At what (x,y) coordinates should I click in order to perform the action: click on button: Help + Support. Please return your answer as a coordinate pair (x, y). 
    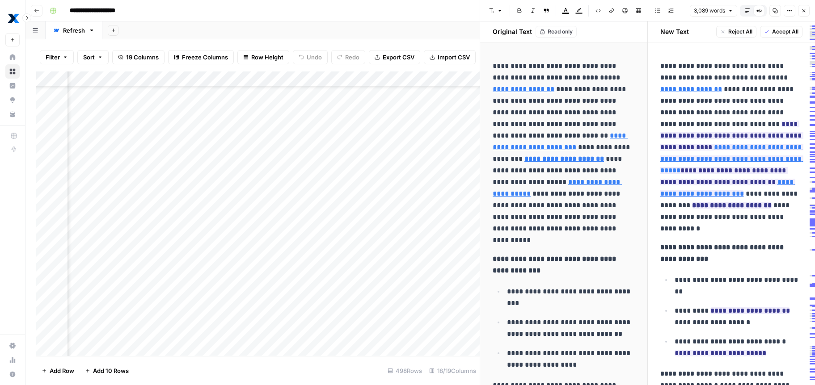
    Looking at the image, I should click on (13, 375).